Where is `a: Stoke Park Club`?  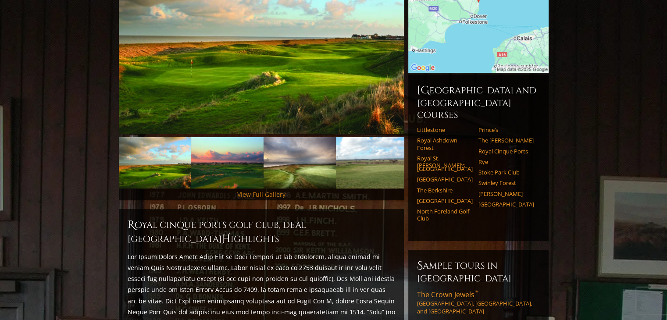 a: Stoke Park Club is located at coordinates (506, 172).